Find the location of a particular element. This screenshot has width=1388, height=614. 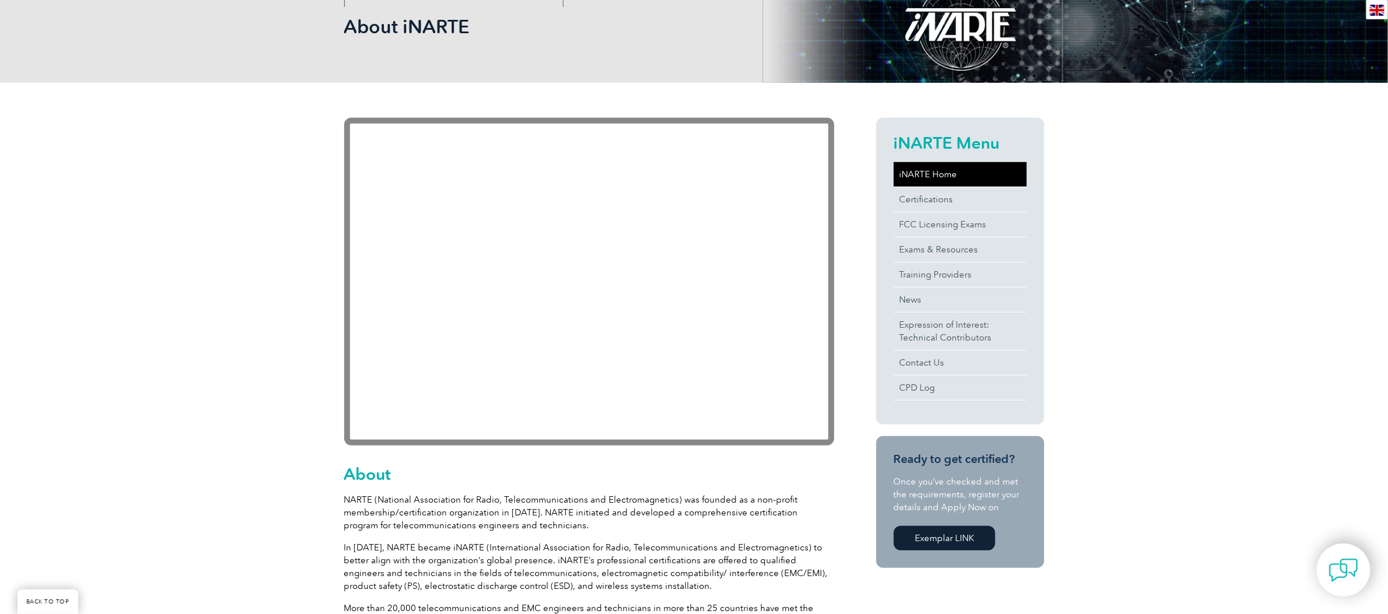

img: contact-chat.png is located at coordinates (1343, 570).